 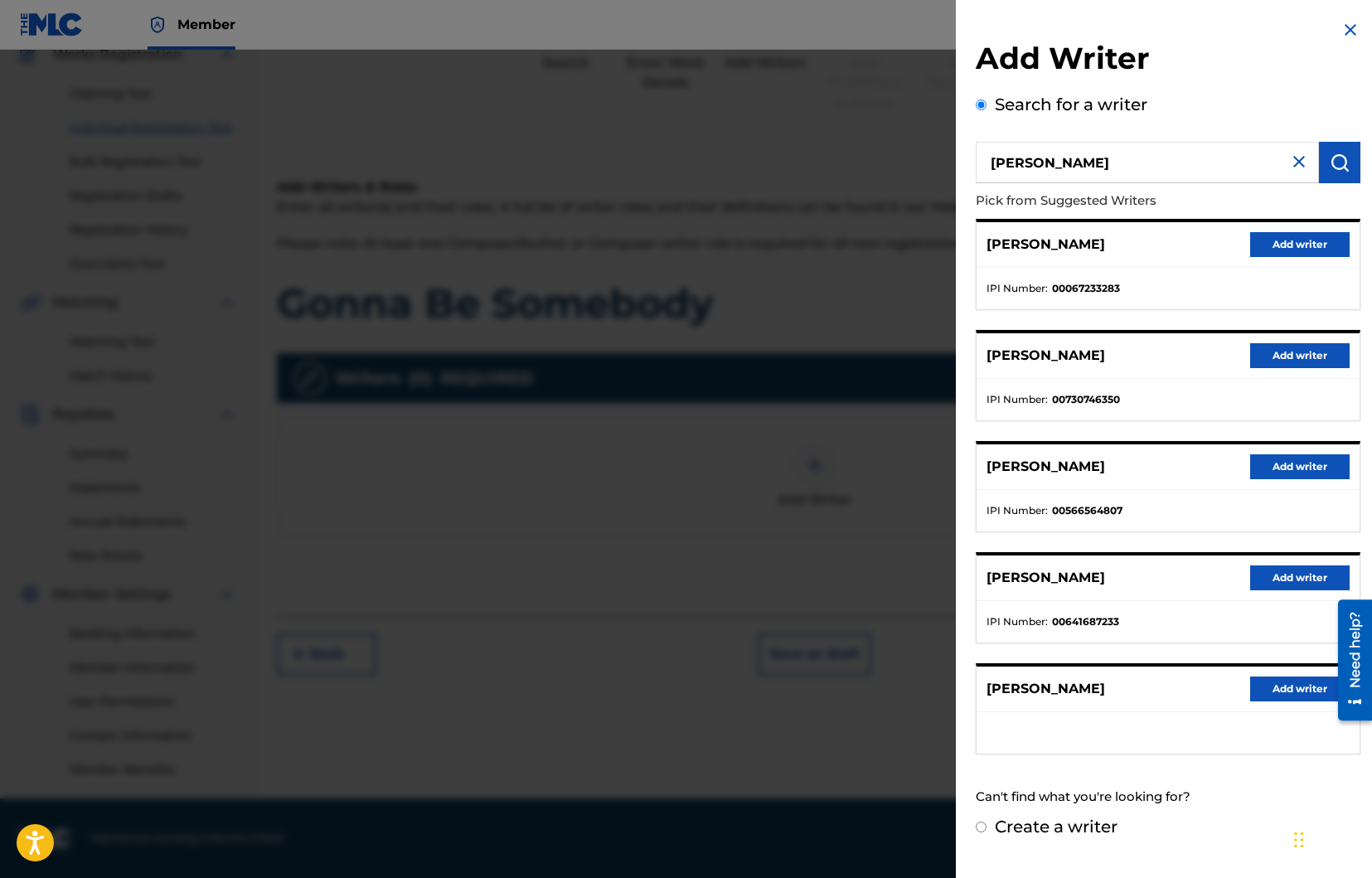 What do you see at coordinates (1299, 841) in the screenshot?
I see `div: Drag` at bounding box center [1299, 841].